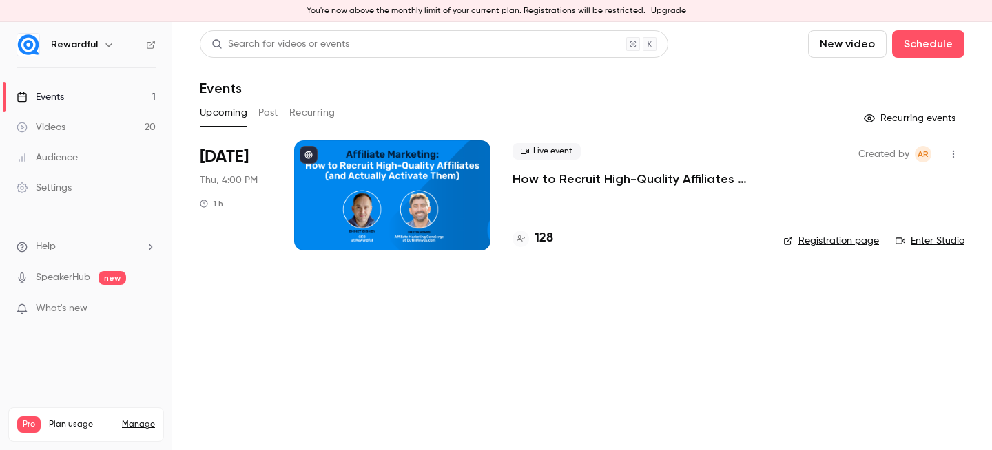  I want to click on button: Recurring events, so click(910, 118).